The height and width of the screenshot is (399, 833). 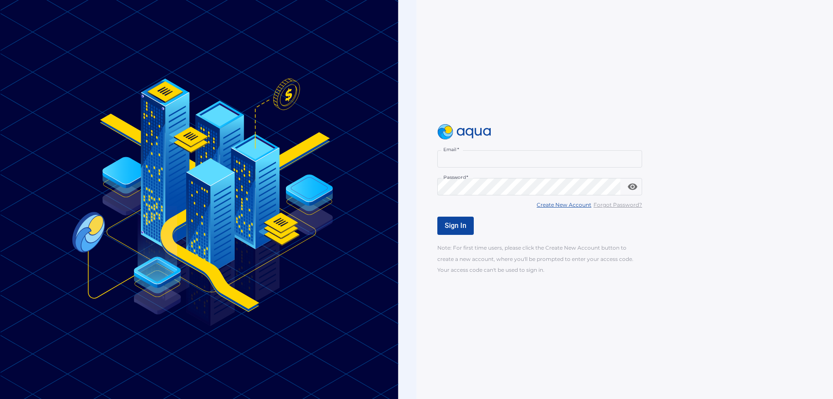 I want to click on span: Sign In, so click(x=456, y=225).